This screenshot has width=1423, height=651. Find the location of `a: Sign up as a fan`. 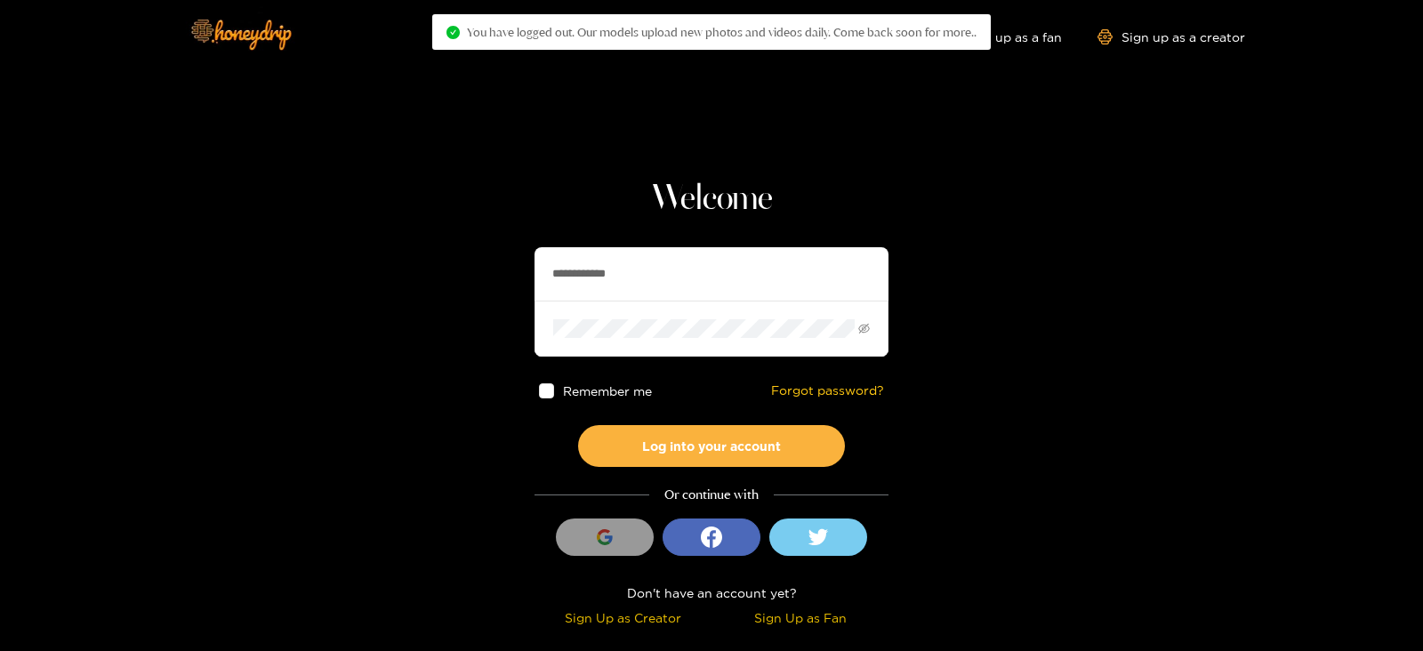

a: Sign up as a fan is located at coordinates (1001, 36).